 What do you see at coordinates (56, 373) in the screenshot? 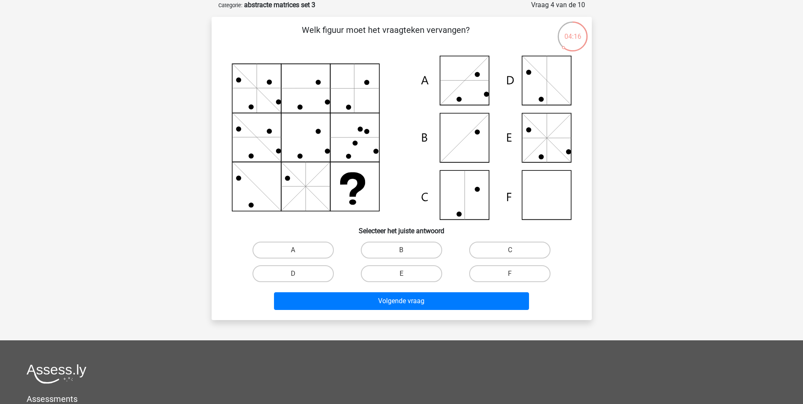
I see `img: Assessly logo` at bounding box center [56, 373].